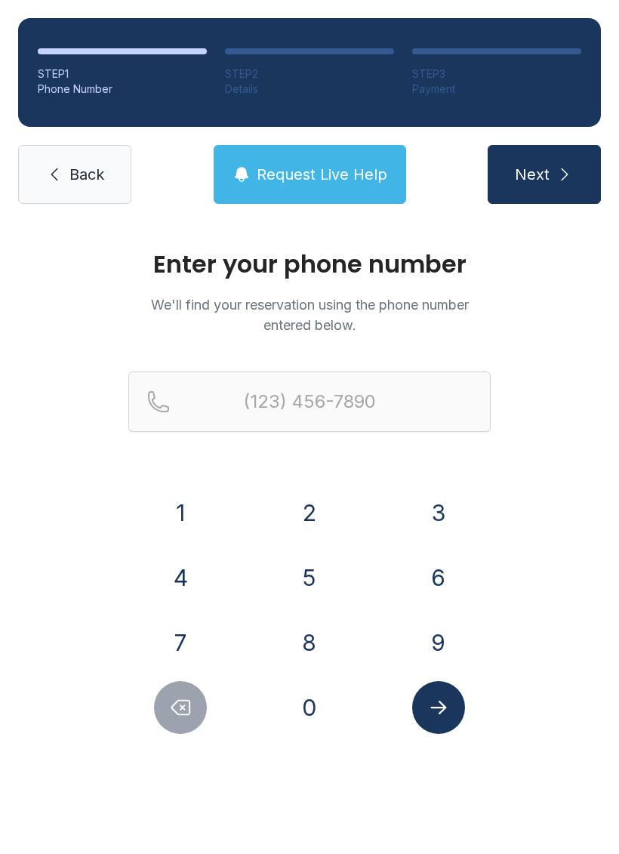  I want to click on div: STEP 1, so click(122, 74).